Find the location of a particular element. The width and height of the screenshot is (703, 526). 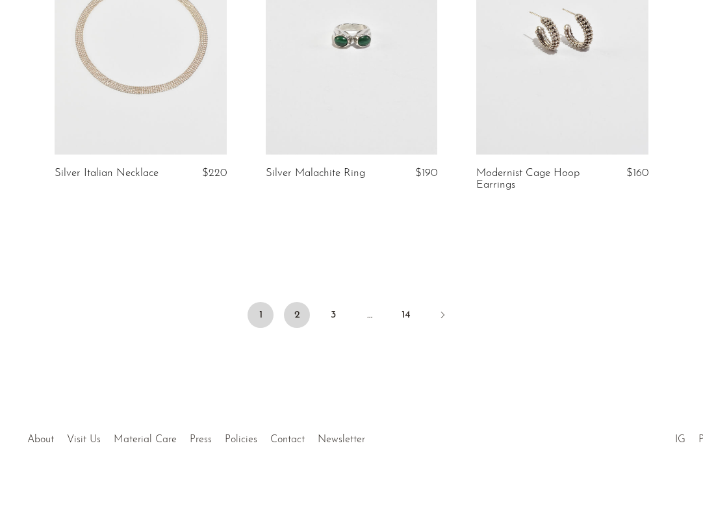

a: Next is located at coordinates (442, 316).